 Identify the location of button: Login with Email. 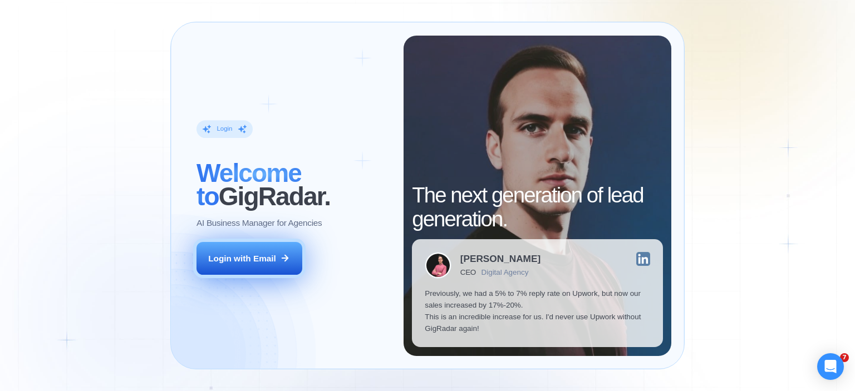
(249, 259).